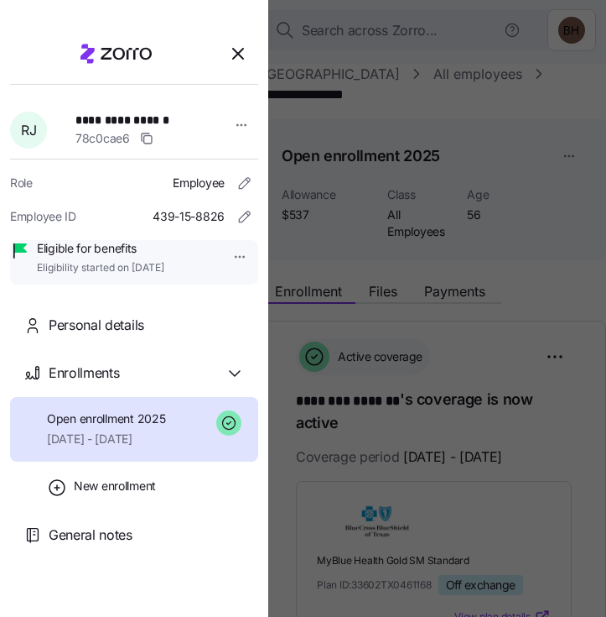  I want to click on span: 439-15-8826, so click(189, 216).